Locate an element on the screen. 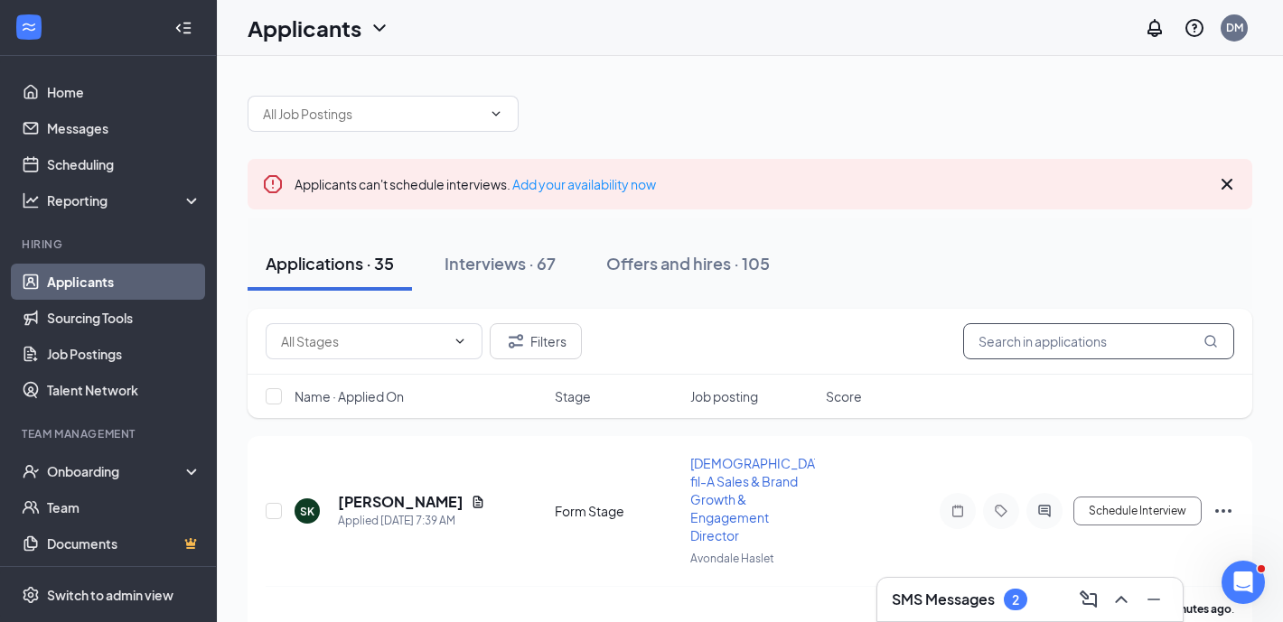 This screenshot has width=1283, height=622. svg: Document is located at coordinates (478, 502).